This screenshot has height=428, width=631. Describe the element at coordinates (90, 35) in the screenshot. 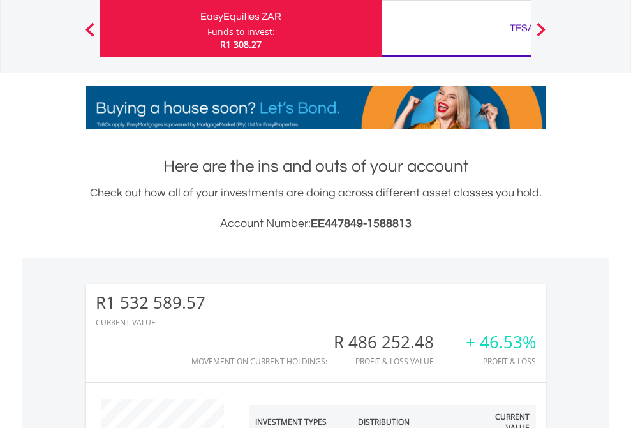

I see `button: Previous` at that location.